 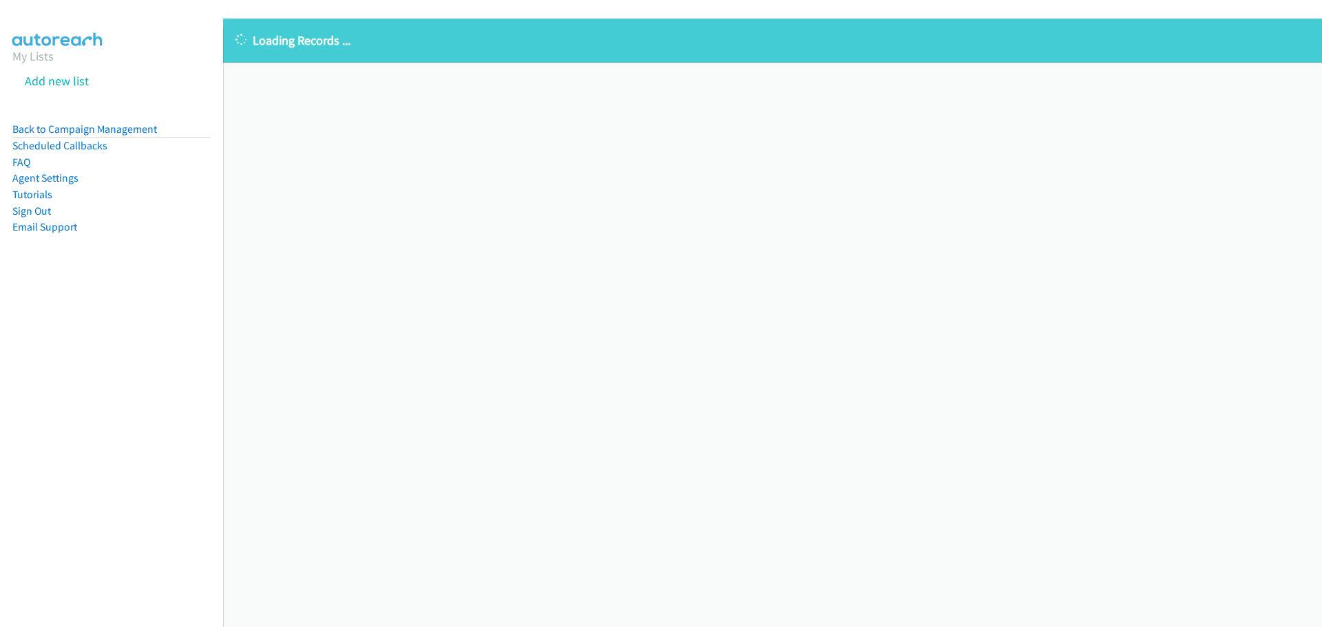 What do you see at coordinates (773, 40) in the screenshot?
I see `p: Loading Records ...` at bounding box center [773, 40].